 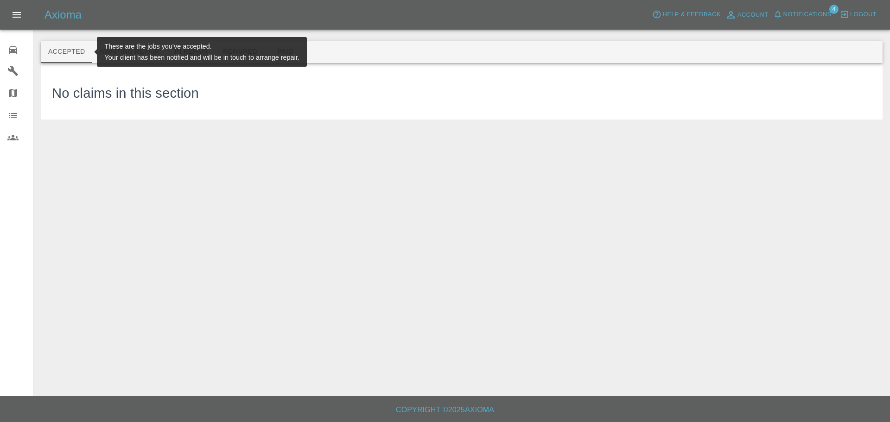 What do you see at coordinates (808, 14) in the screenshot?
I see `span: Notifications` at bounding box center [808, 14].